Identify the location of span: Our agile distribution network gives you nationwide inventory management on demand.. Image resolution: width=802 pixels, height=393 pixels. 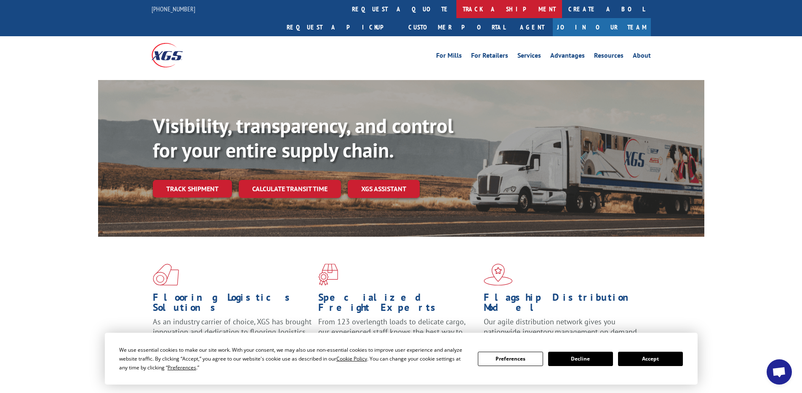
(561, 326).